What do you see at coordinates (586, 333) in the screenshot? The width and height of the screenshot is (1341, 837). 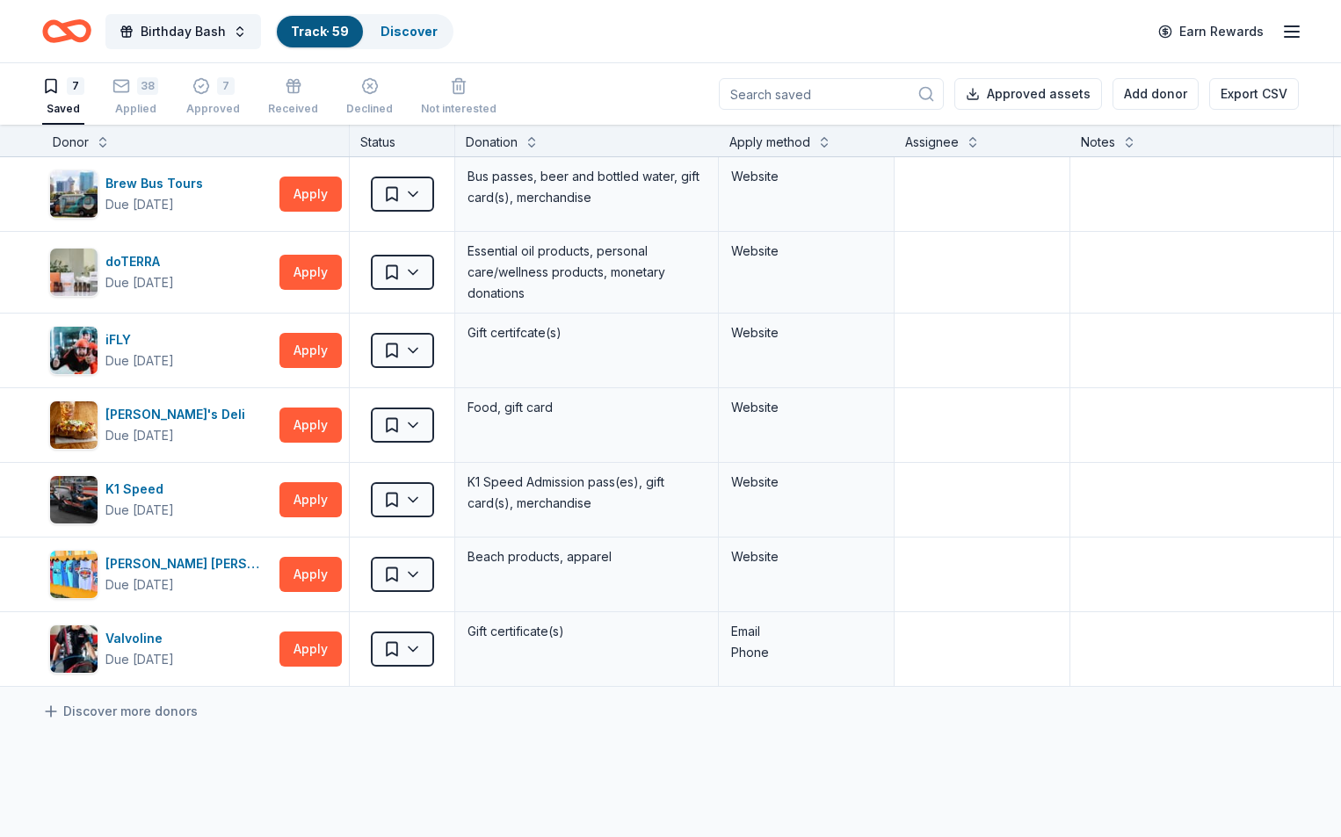 I see `div: Gift certifcate(s)` at bounding box center [586, 333].